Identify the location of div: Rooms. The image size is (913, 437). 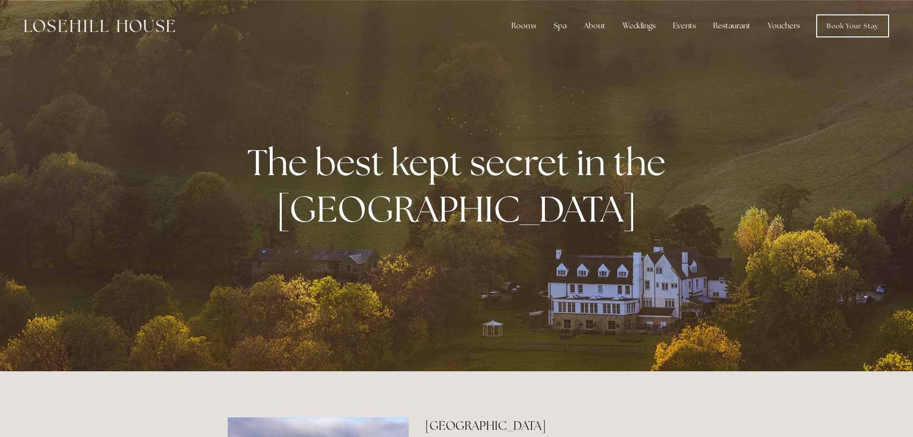
(524, 26).